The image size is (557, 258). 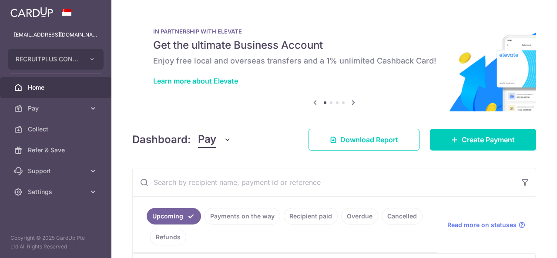 I want to click on a: Download Report, so click(x=364, y=140).